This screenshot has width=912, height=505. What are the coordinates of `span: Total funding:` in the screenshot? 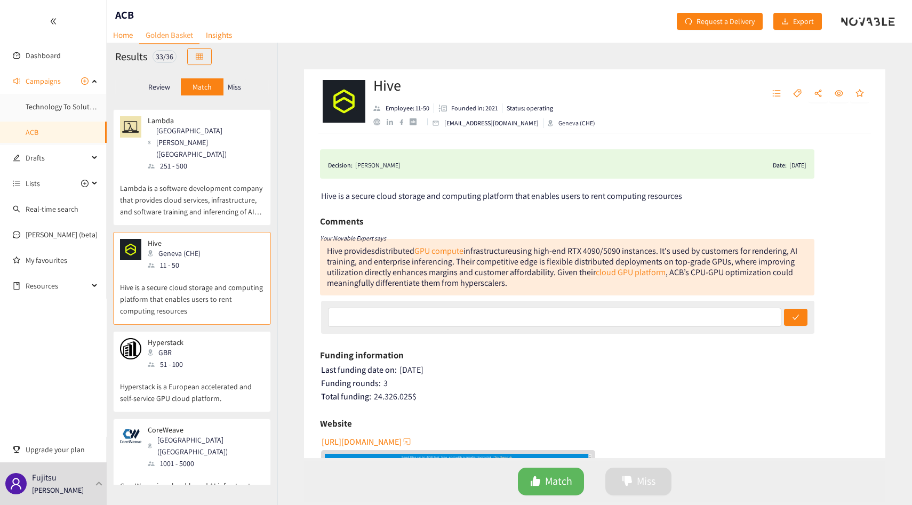 It's located at (346, 396).